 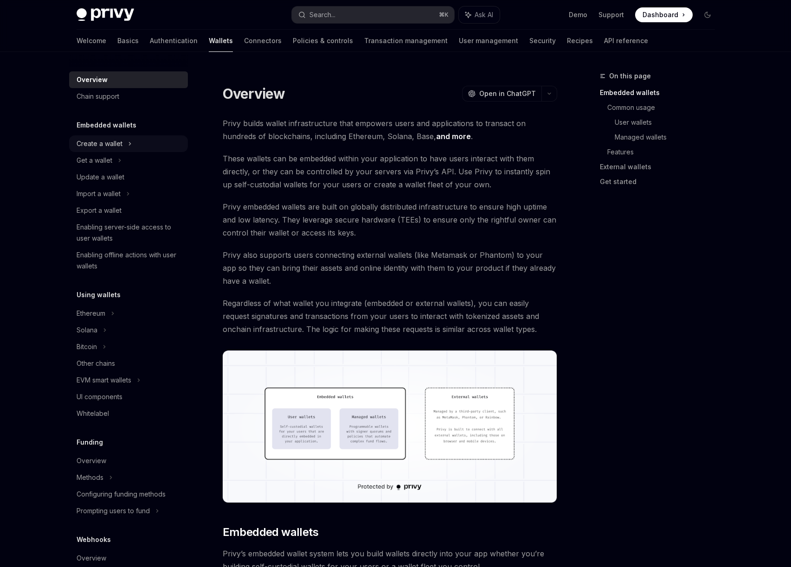 I want to click on h5: Webhooks, so click(x=94, y=540).